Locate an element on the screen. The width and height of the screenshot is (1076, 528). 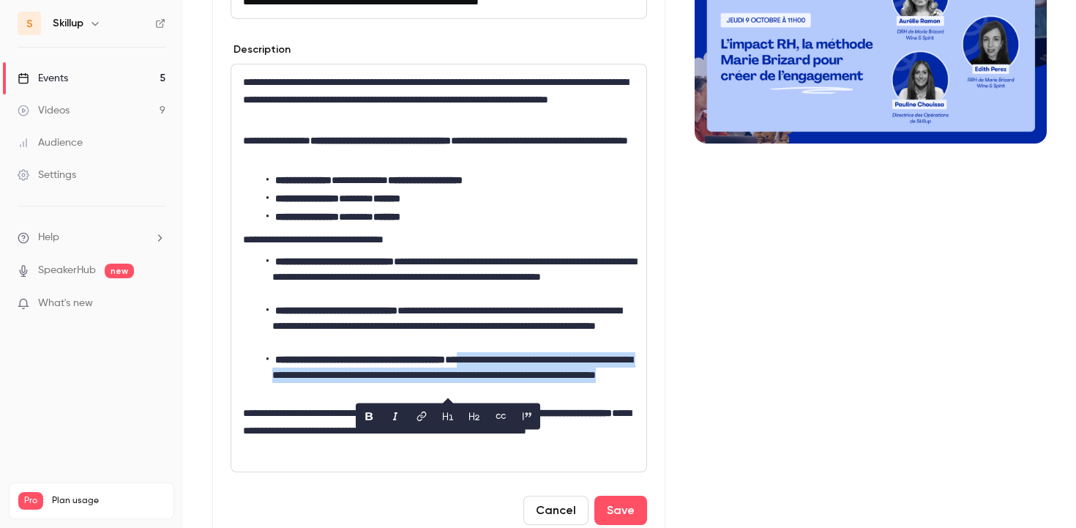
button: Save is located at coordinates (621, 510).